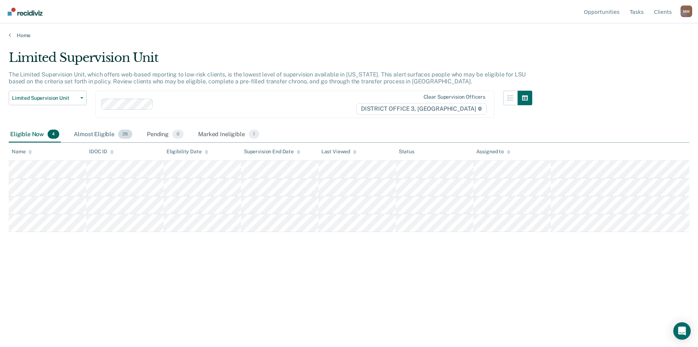  What do you see at coordinates (35, 135) in the screenshot?
I see `div: Eligible Now4` at bounding box center [35, 135].